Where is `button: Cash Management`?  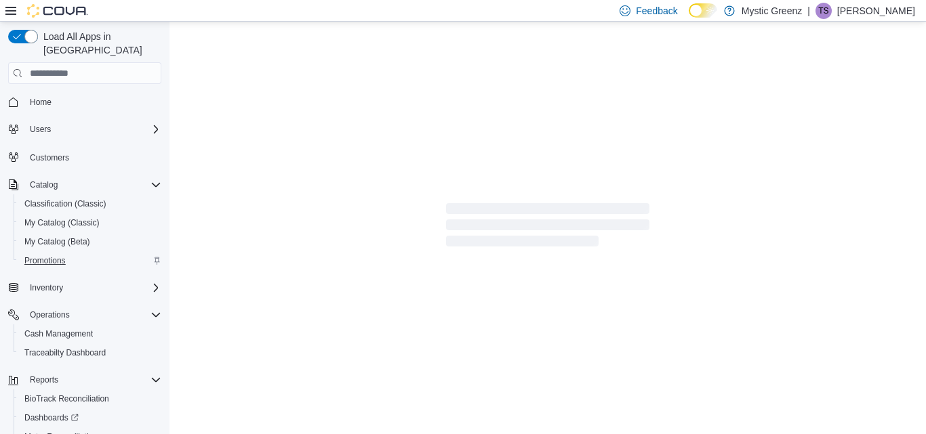 button: Cash Management is located at coordinates (90, 334).